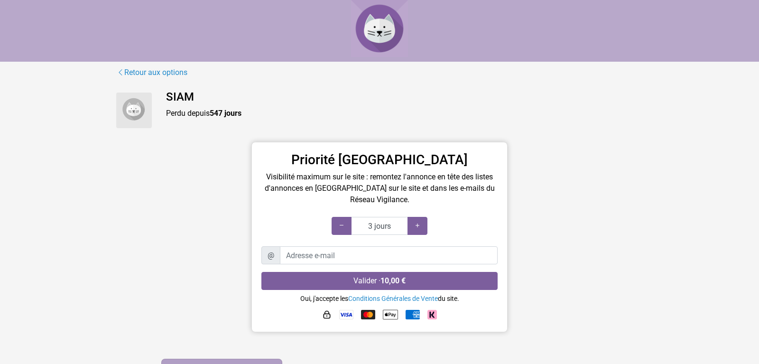 Image resolution: width=759 pixels, height=364 pixels. I want to click on img: Apple Pay, so click(390, 314).